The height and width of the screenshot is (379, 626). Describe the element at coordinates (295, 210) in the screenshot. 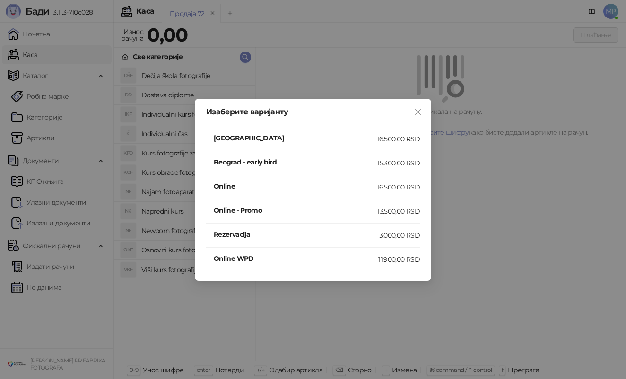

I see `h4: Online - Promo` at that location.